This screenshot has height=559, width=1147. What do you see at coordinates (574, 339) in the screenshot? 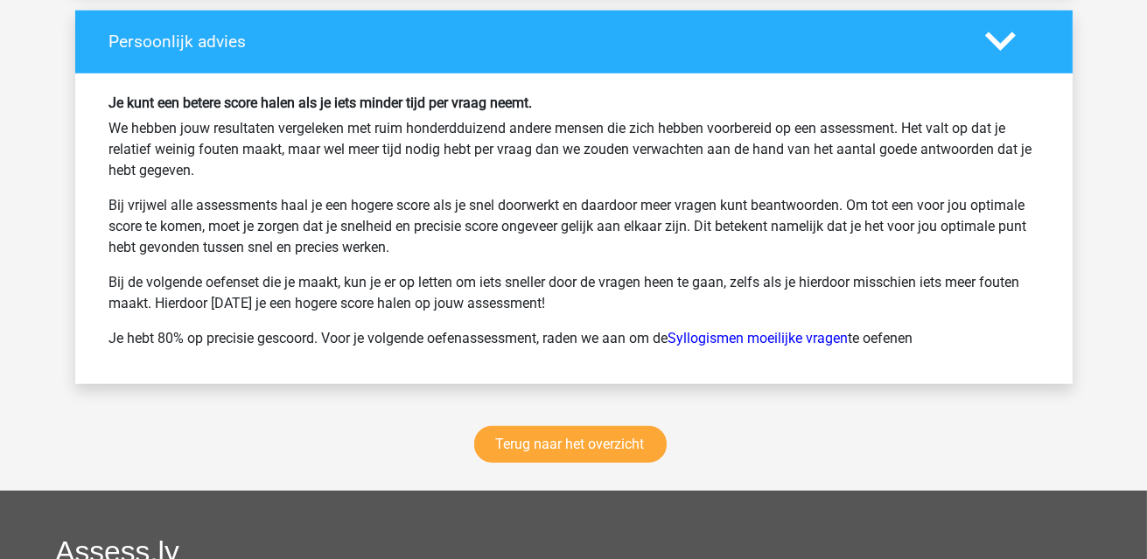
I see `p: Je hebt 80% op precisie gescoord. Voor je volgende oefenassessment, raden we aan om de te oefenen` at bounding box center [574, 339].